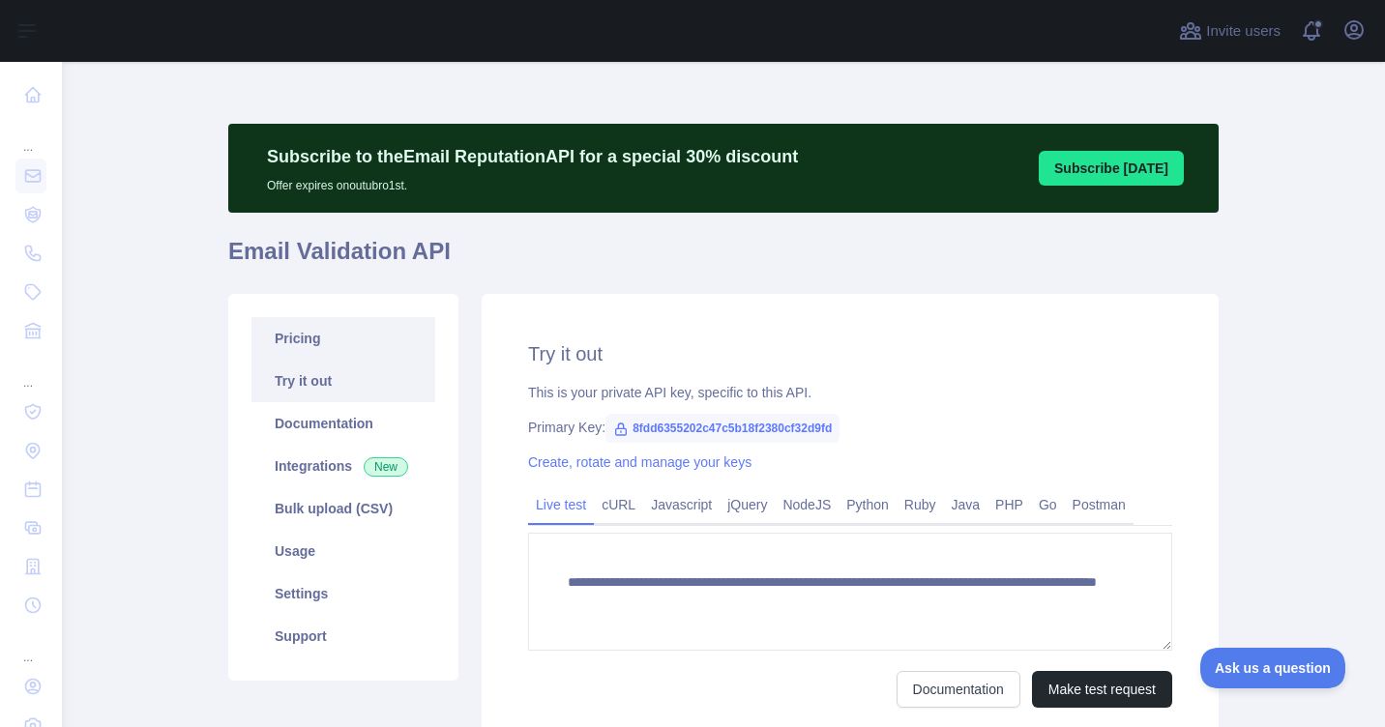 This screenshot has width=1385, height=727. What do you see at coordinates (561, 505) in the screenshot?
I see `a: Live test` at bounding box center [561, 505].